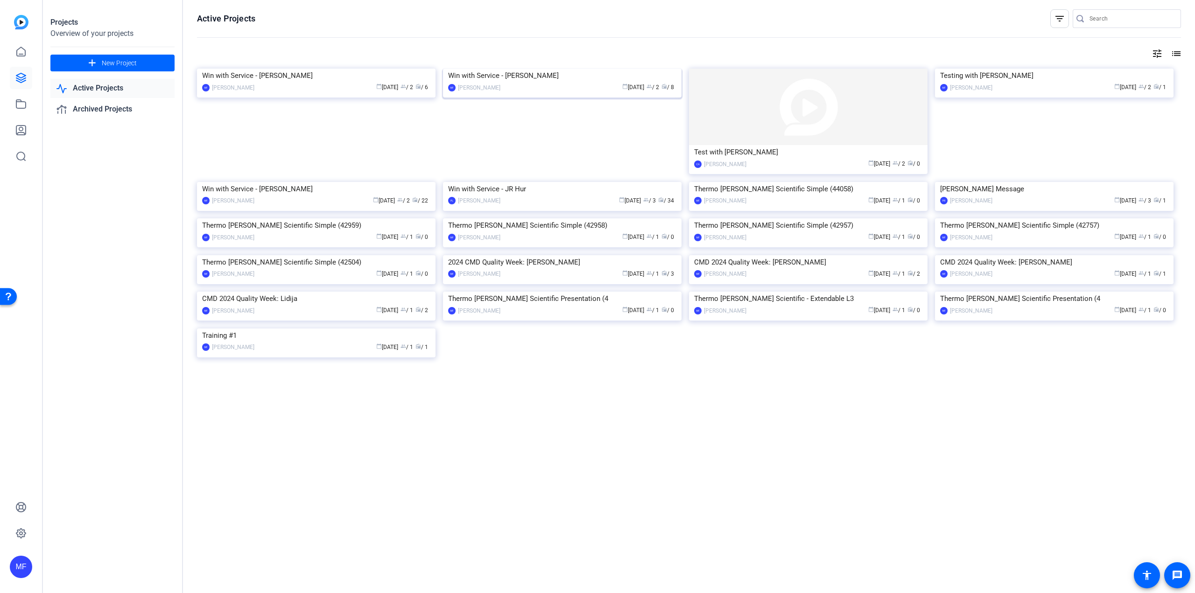  What do you see at coordinates (112, 22) in the screenshot?
I see `div: Projects` at bounding box center [112, 22].